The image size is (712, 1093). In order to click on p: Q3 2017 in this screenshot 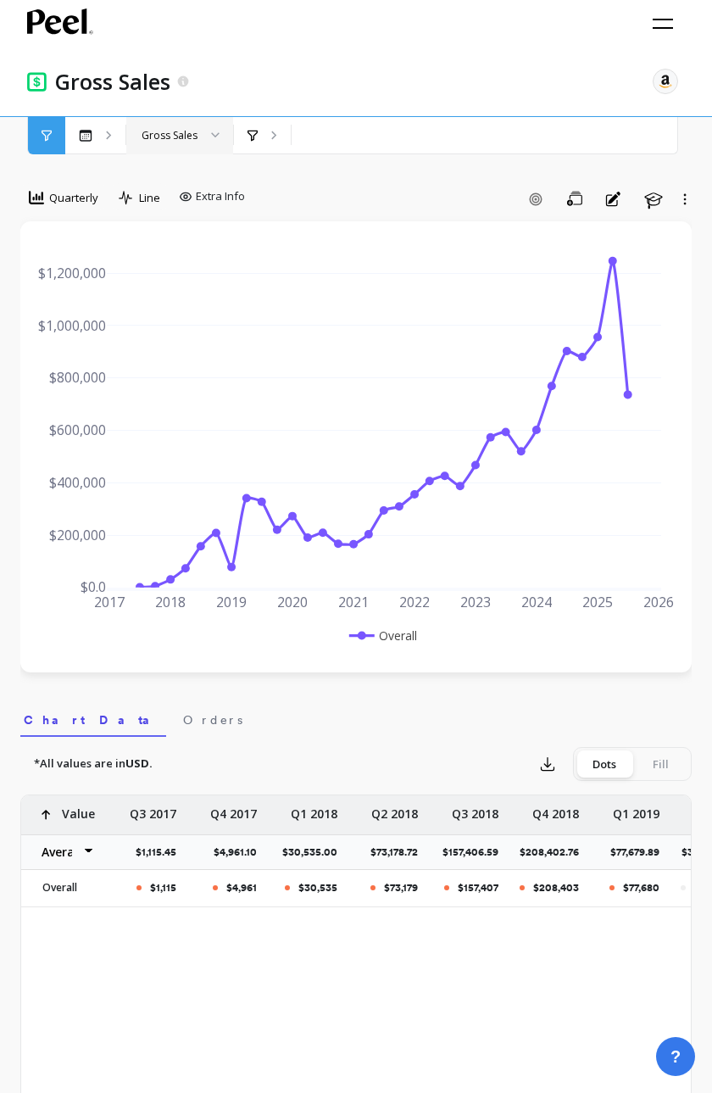, I will do `click(153, 809)`.